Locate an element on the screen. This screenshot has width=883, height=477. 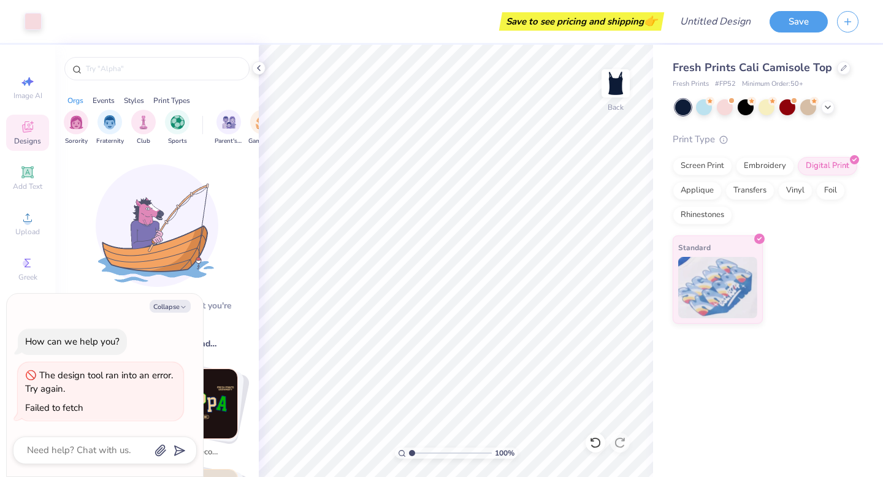
img: Standard is located at coordinates (718, 288).